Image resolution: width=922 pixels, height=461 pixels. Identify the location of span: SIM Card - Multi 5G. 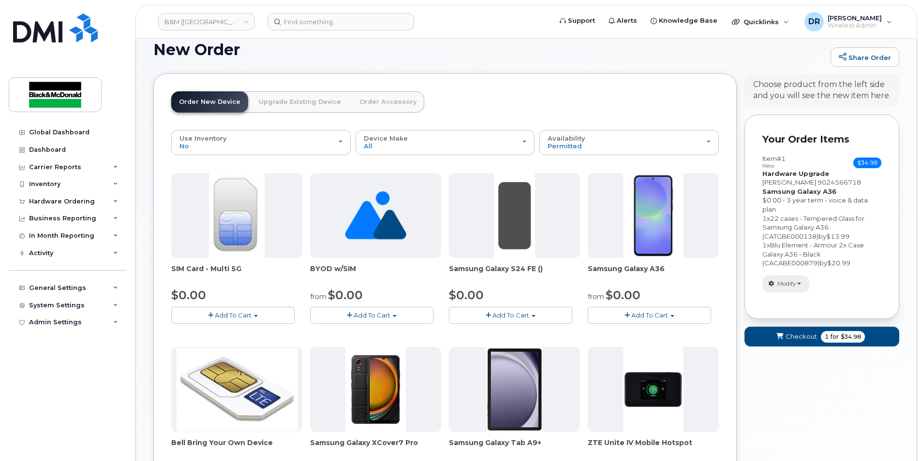
(237, 274).